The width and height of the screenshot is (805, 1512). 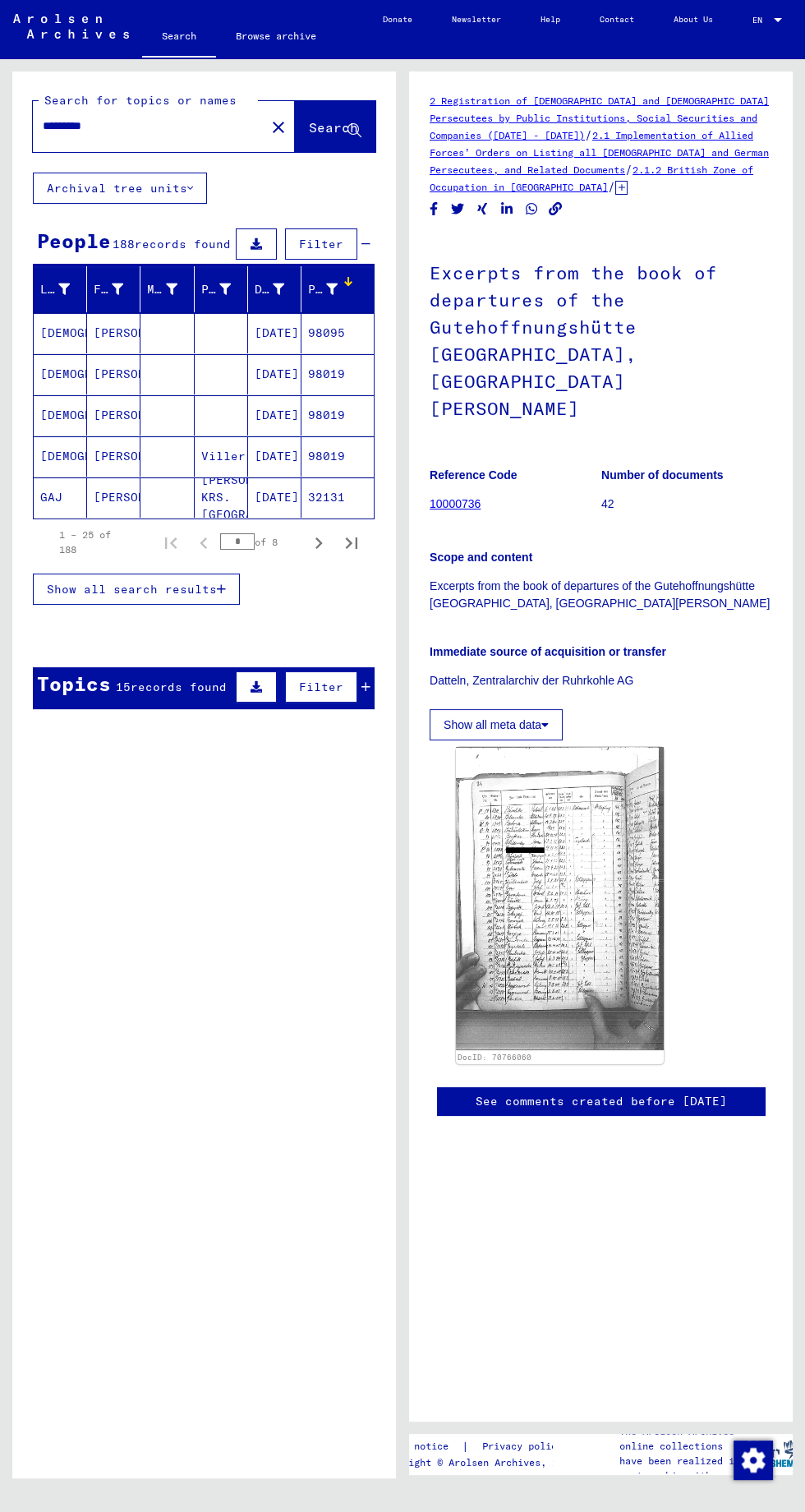 I want to click on button: Last page, so click(x=351, y=542).